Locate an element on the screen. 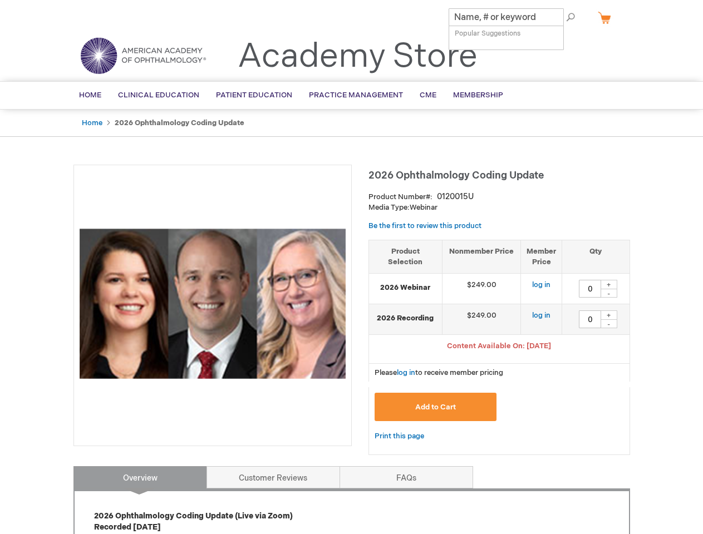 The image size is (703, 534). span: Please to receive member pricing is located at coordinates (439, 373).